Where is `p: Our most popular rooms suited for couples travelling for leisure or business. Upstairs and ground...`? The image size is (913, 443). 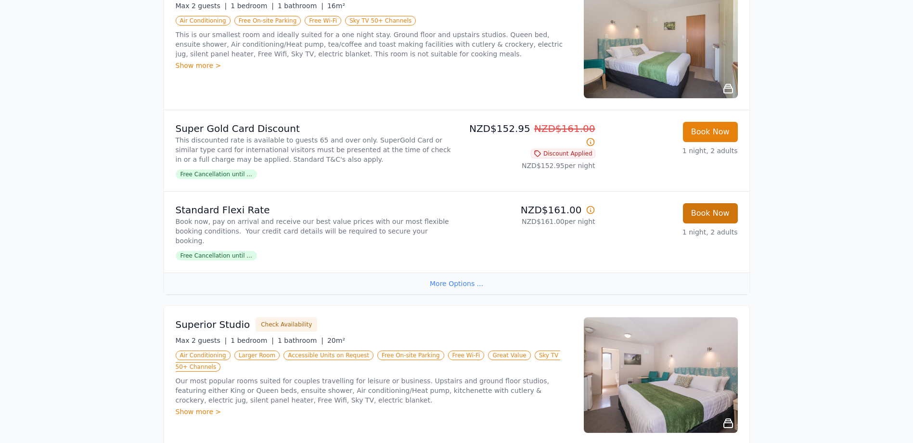 p: Our most popular rooms suited for couples travelling for leisure or business. Upstairs and ground... is located at coordinates (374, 390).